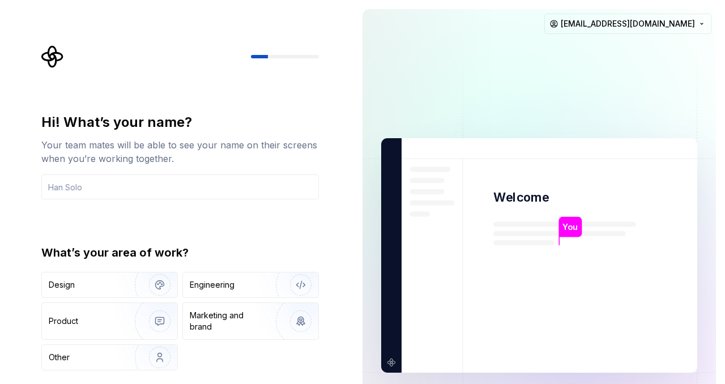 The width and height of the screenshot is (725, 384). Describe the element at coordinates (228, 321) in the screenshot. I see `div: Marketing and brand` at that location.